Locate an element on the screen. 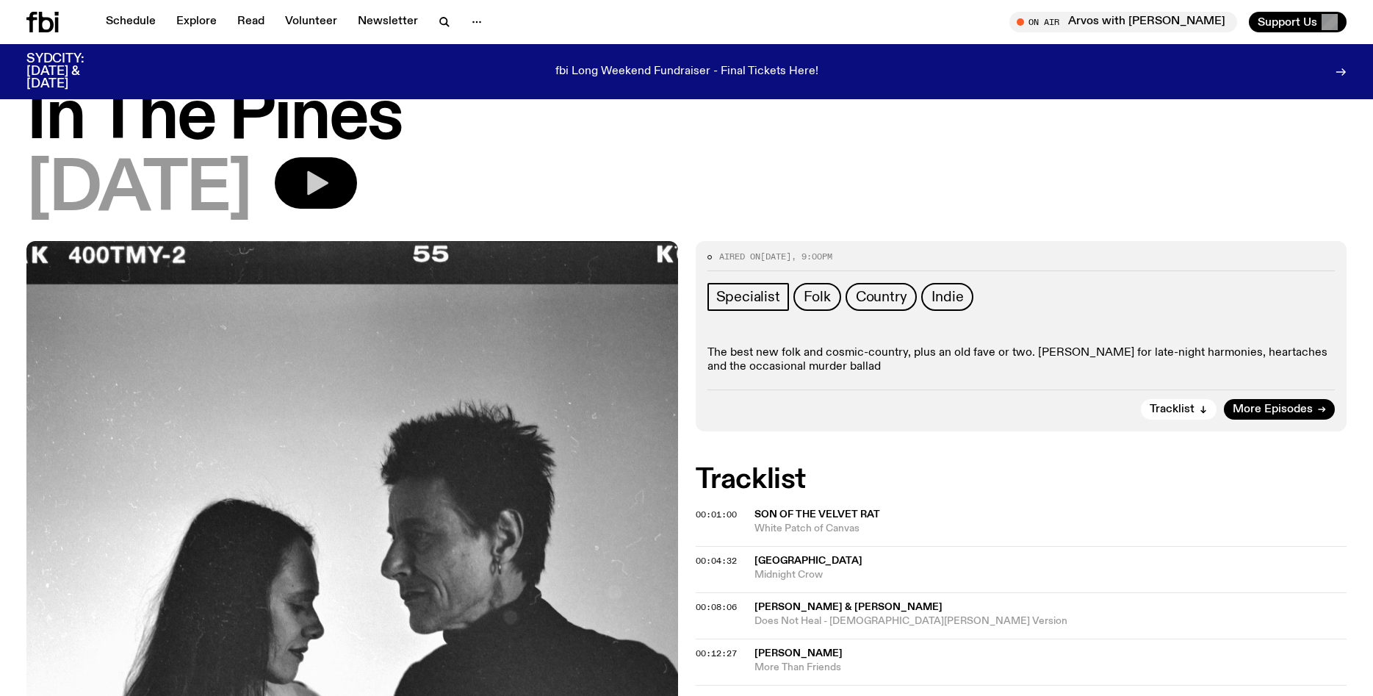 Image resolution: width=1373 pixels, height=696 pixels. h2: Tracklist is located at coordinates (1021, 480).